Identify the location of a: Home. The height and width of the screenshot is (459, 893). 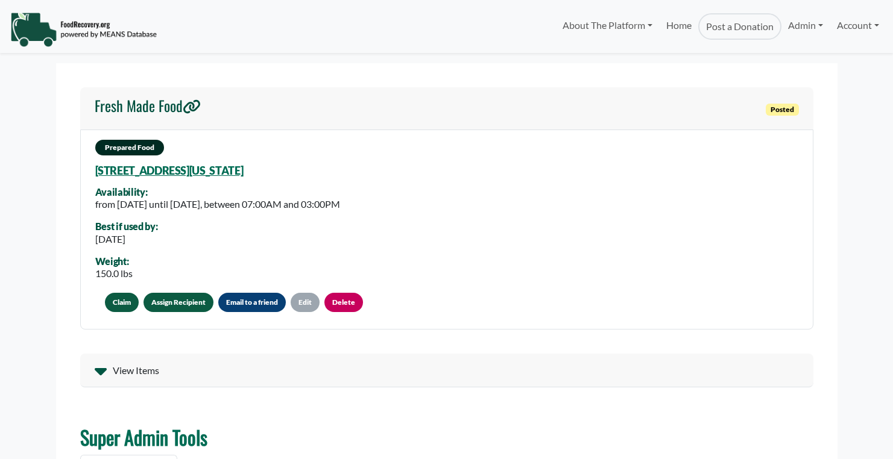
(678, 27).